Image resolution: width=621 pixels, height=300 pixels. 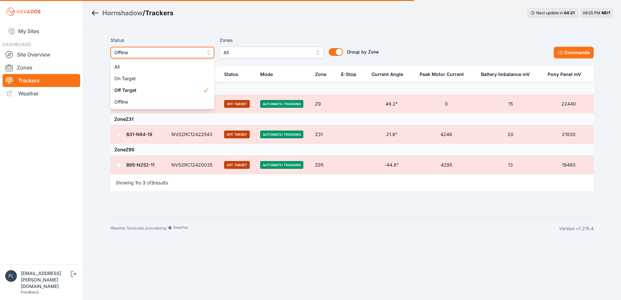 What do you see at coordinates (568, 134) in the screenshot?
I see `td: 21830` at bounding box center [568, 134].